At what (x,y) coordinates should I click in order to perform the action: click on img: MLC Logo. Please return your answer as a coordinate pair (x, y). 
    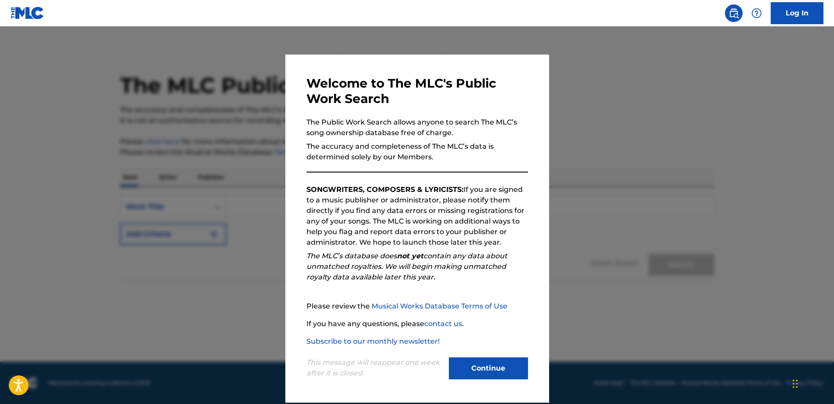
    Looking at the image, I should click on (27, 13).